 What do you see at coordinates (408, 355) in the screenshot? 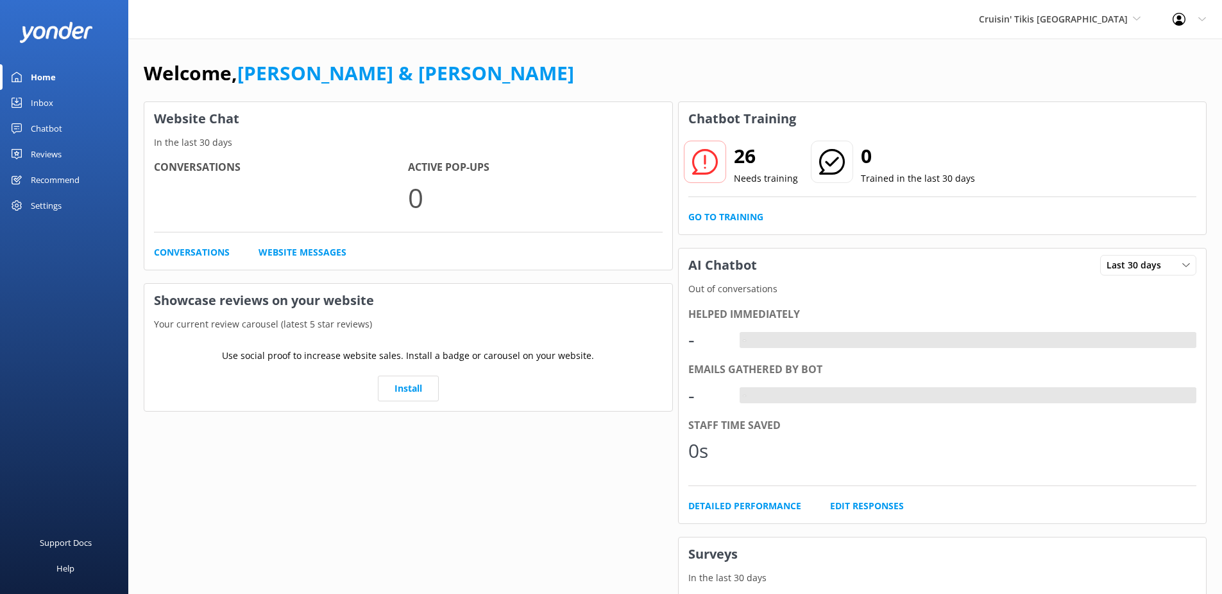
I see `p: Use social proof to increase website sales. Install a badge or carousel on your website.` at bounding box center [408, 355].